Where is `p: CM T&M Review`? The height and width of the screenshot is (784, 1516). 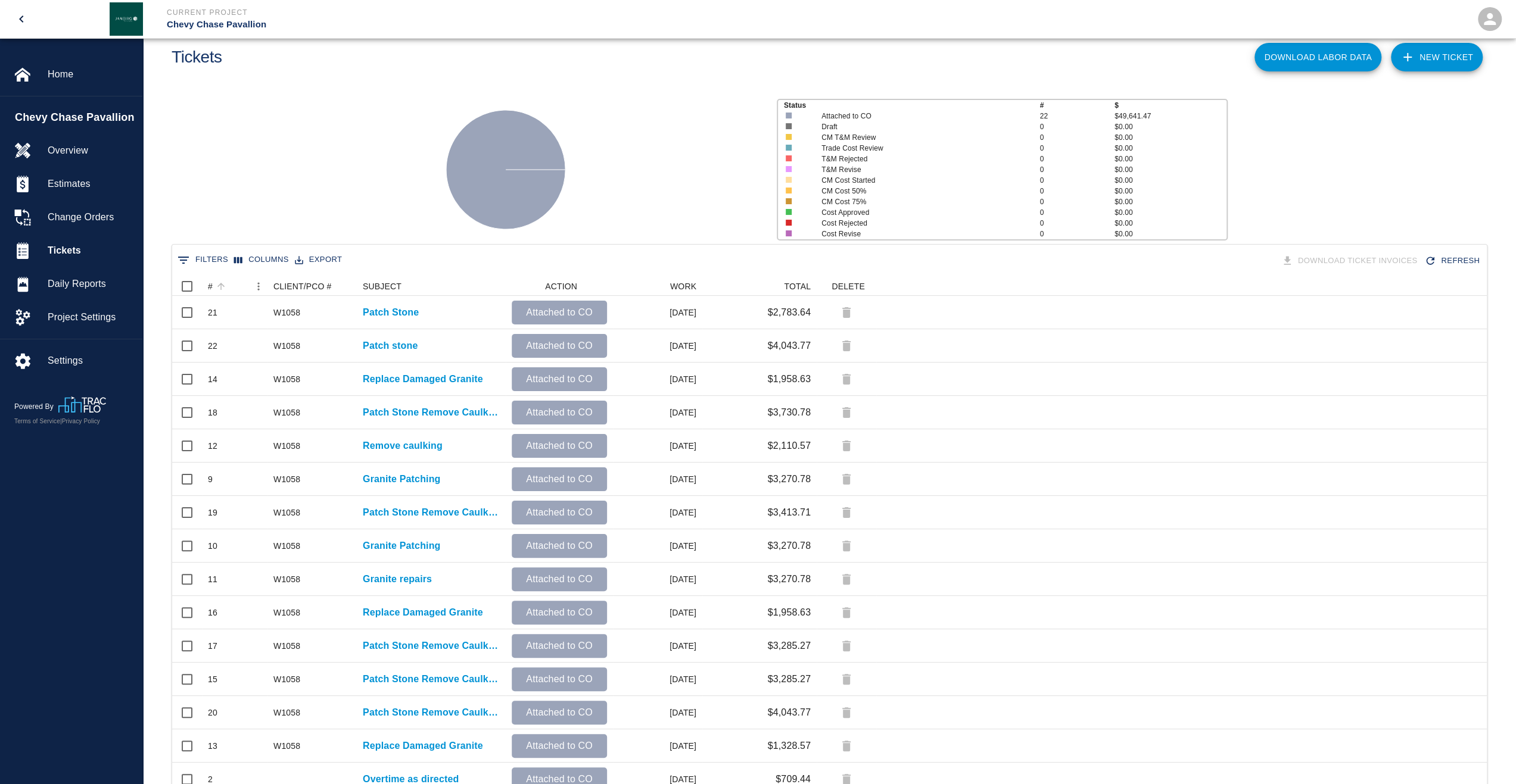
p: CM T&M Review is located at coordinates (920, 137).